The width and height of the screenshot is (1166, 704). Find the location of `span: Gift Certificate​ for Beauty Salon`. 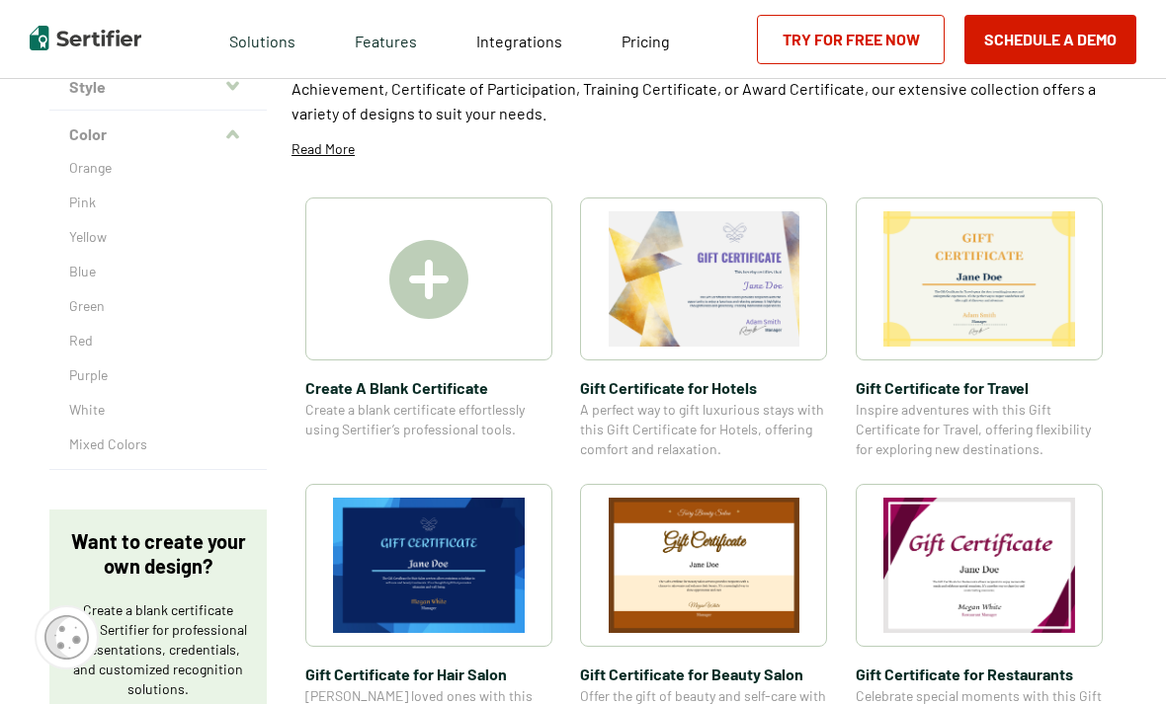

span: Gift Certificate​ for Beauty Salon is located at coordinates (703, 674).